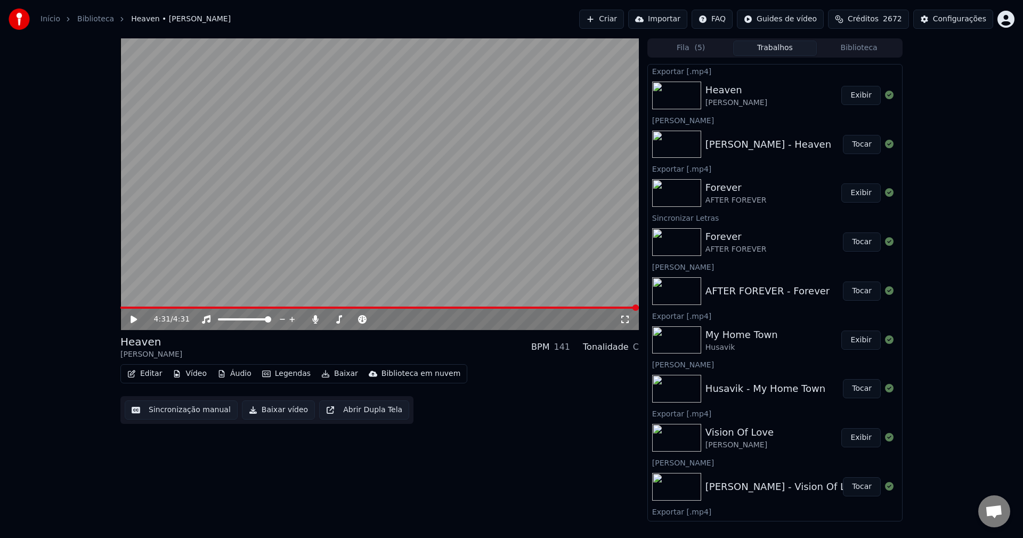 The image size is (1023, 538). What do you see at coordinates (768, 291) in the screenshot?
I see `div: AFTER FOREVER - Forever` at bounding box center [768, 291].